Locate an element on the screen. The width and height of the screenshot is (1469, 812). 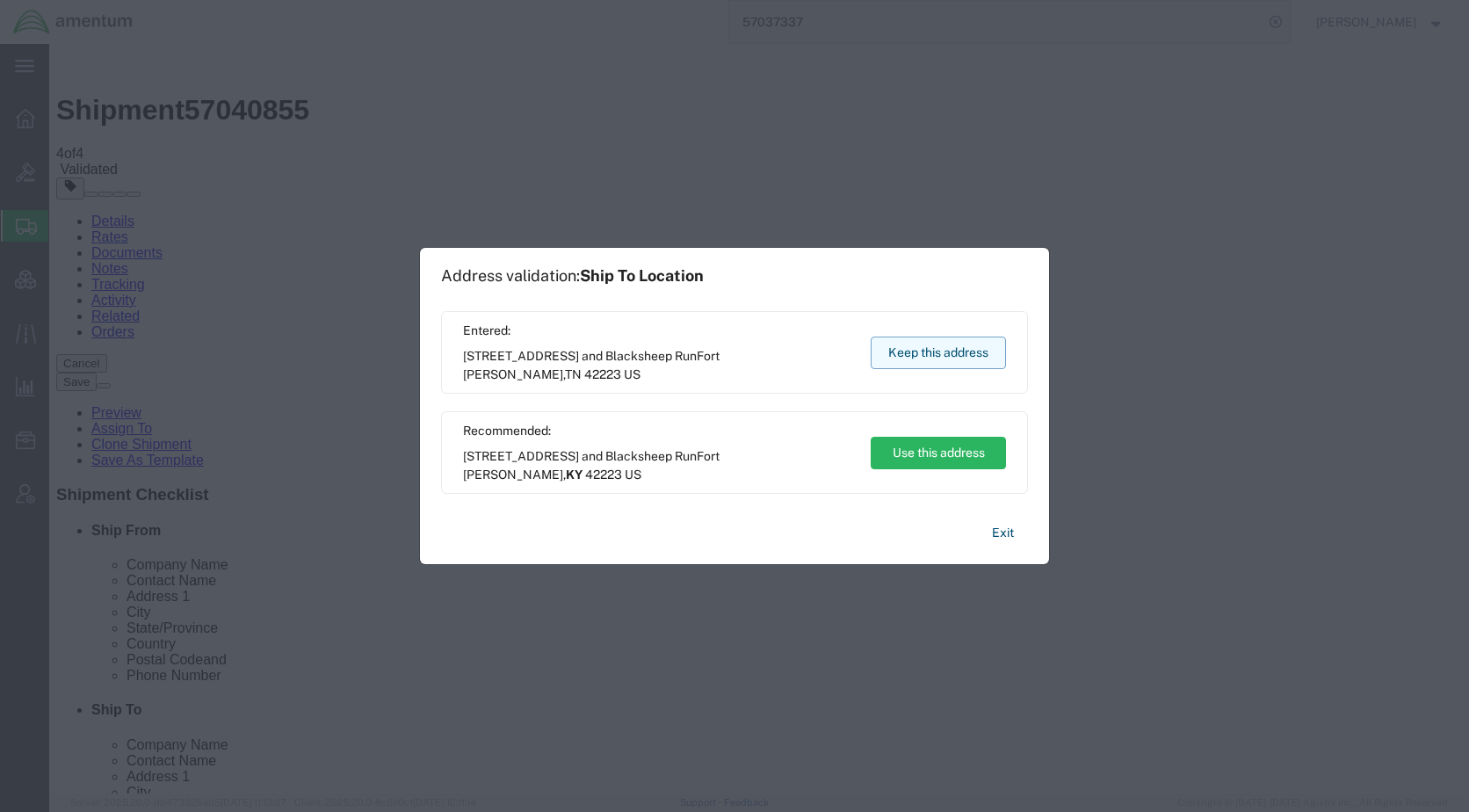
span: Entered: is located at coordinates (658, 330).